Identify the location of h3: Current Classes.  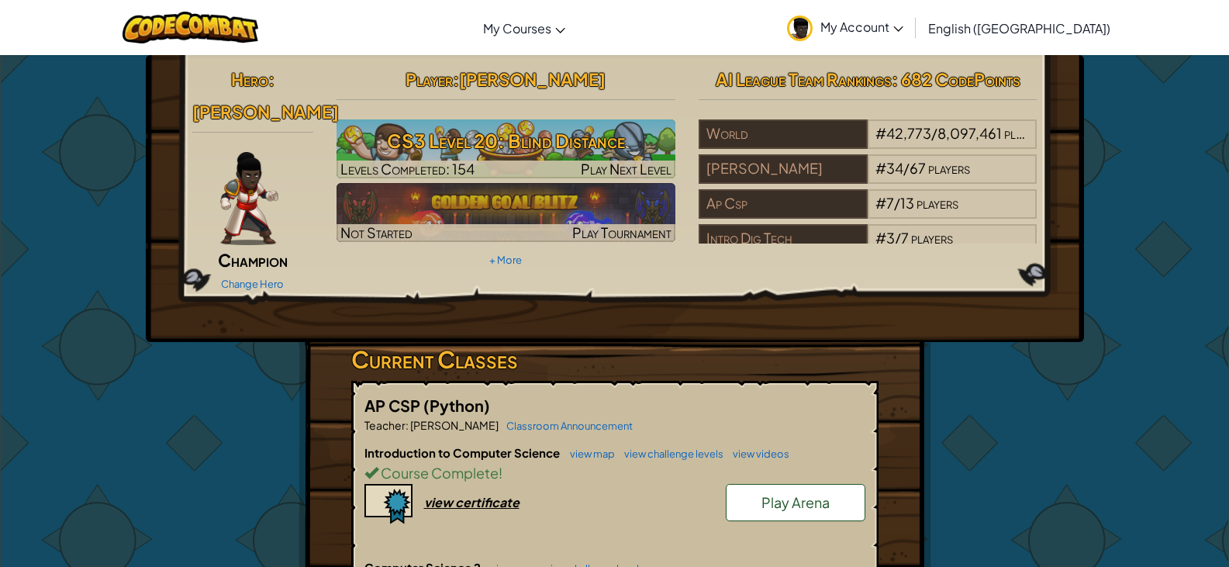
(615, 359).